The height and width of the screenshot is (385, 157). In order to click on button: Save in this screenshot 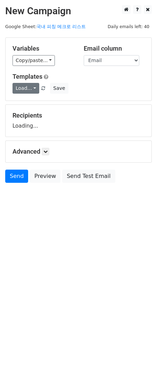, I will do `click(59, 88)`.